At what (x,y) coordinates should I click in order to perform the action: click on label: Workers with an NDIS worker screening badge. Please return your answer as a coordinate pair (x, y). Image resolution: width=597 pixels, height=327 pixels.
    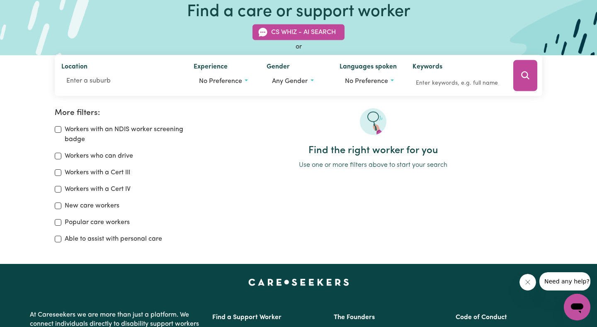
    Looking at the image, I should click on (129, 134).